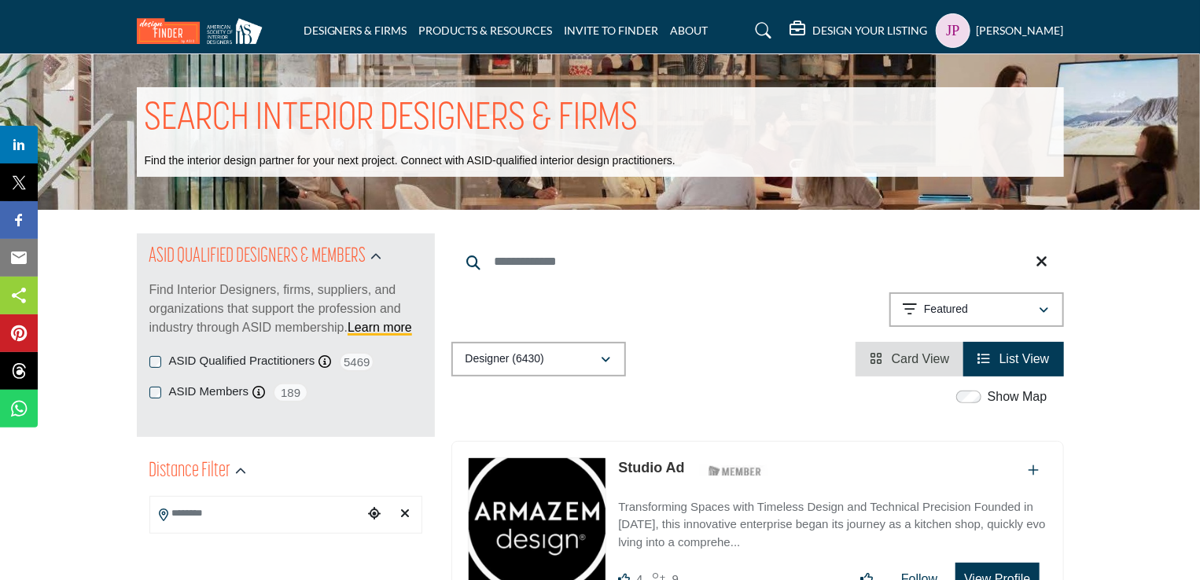 Image resolution: width=1200 pixels, height=580 pixels. I want to click on img: Site Logo, so click(204, 31).